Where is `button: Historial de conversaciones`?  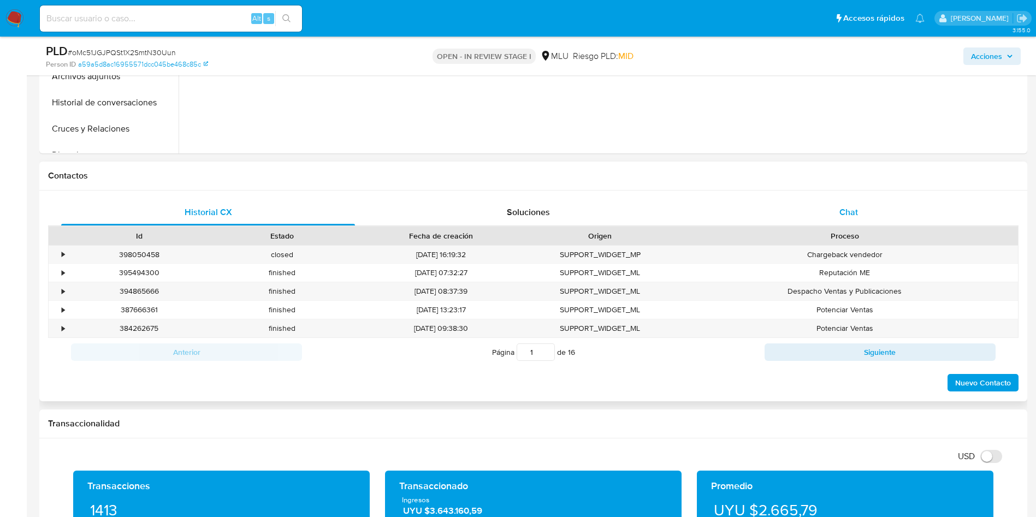 button: Historial de conversaciones is located at coordinates (110, 103).